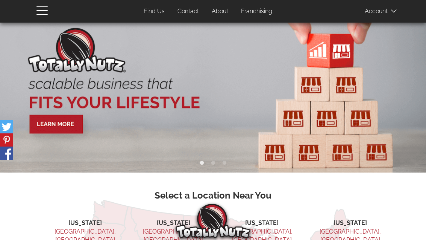 Image resolution: width=426 pixels, height=240 pixels. I want to click on img: Totally Nutz Logo, so click(213, 220).